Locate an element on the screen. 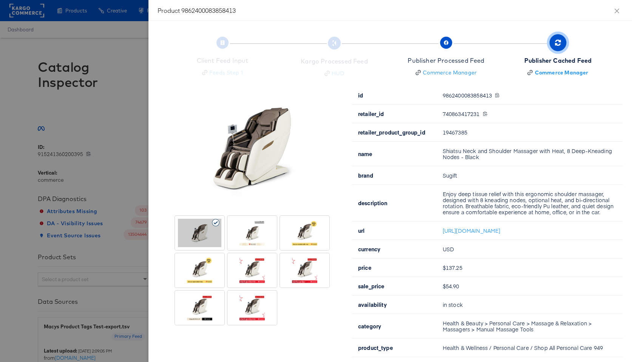  div: Product 9862400083858413 is located at coordinates (390, 10).